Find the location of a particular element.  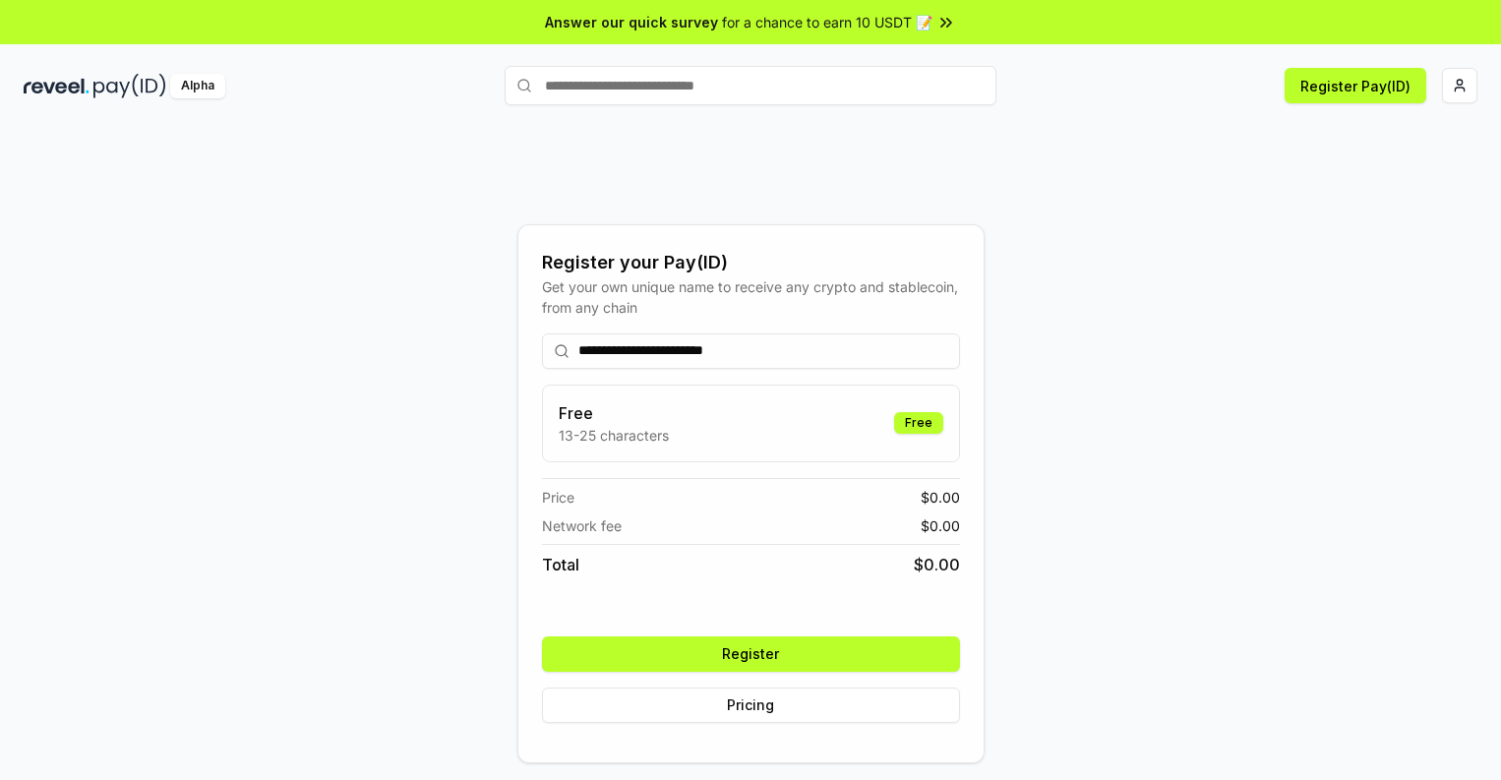

h3: Free is located at coordinates (614, 413).